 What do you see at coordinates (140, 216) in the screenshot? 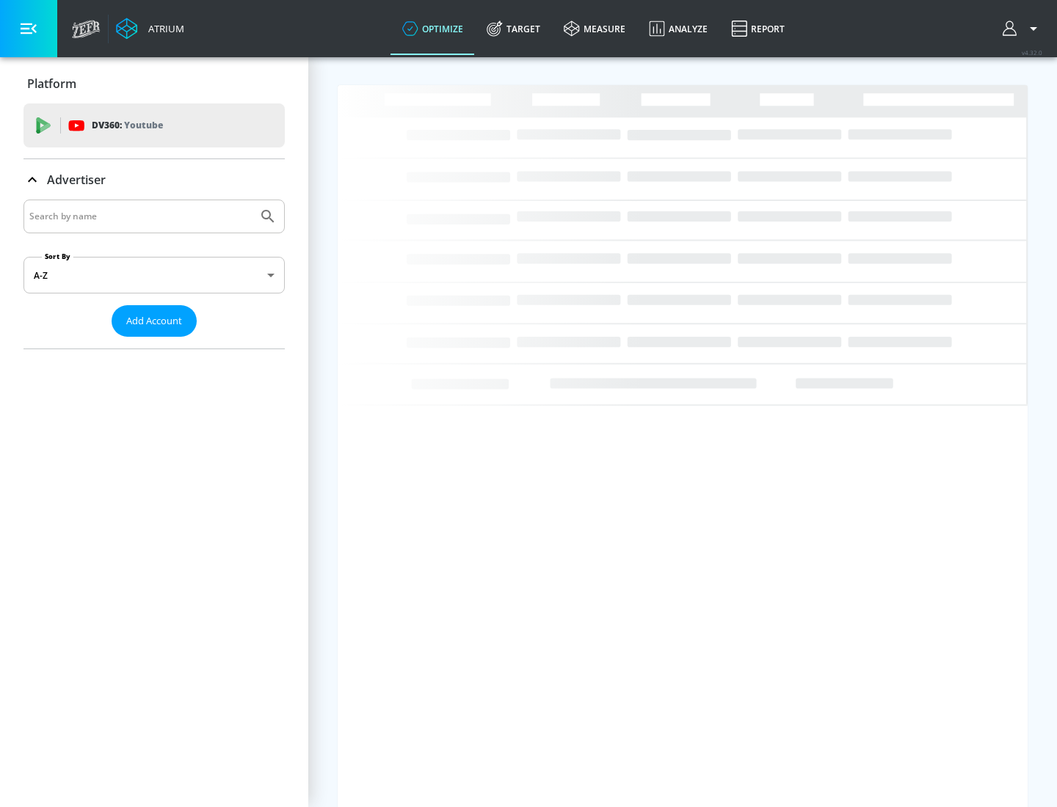
I see `input: Search by name` at bounding box center [140, 216].